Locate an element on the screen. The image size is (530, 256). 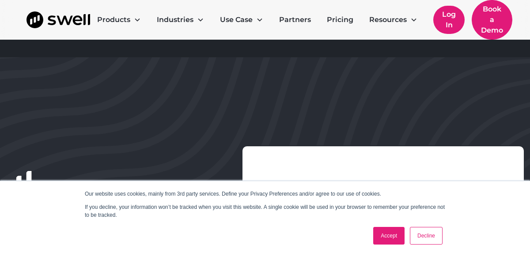
a: Partners is located at coordinates (295, 20).